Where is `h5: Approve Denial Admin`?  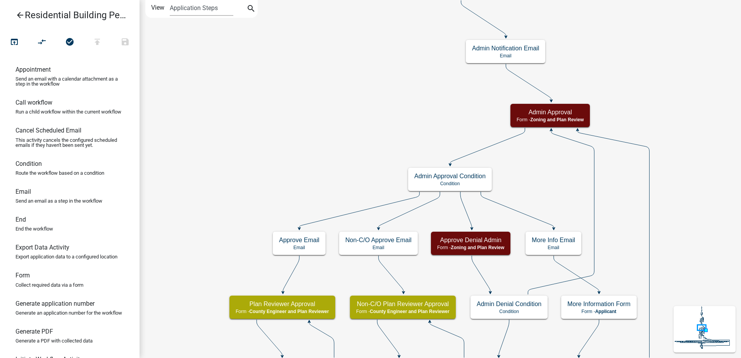 h5: Approve Denial Admin is located at coordinates (471, 240).